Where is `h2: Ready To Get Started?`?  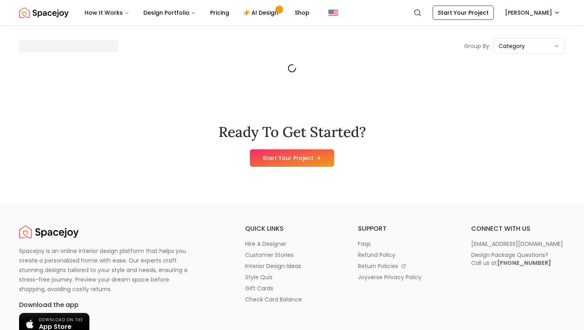
h2: Ready To Get Started? is located at coordinates (292, 132).